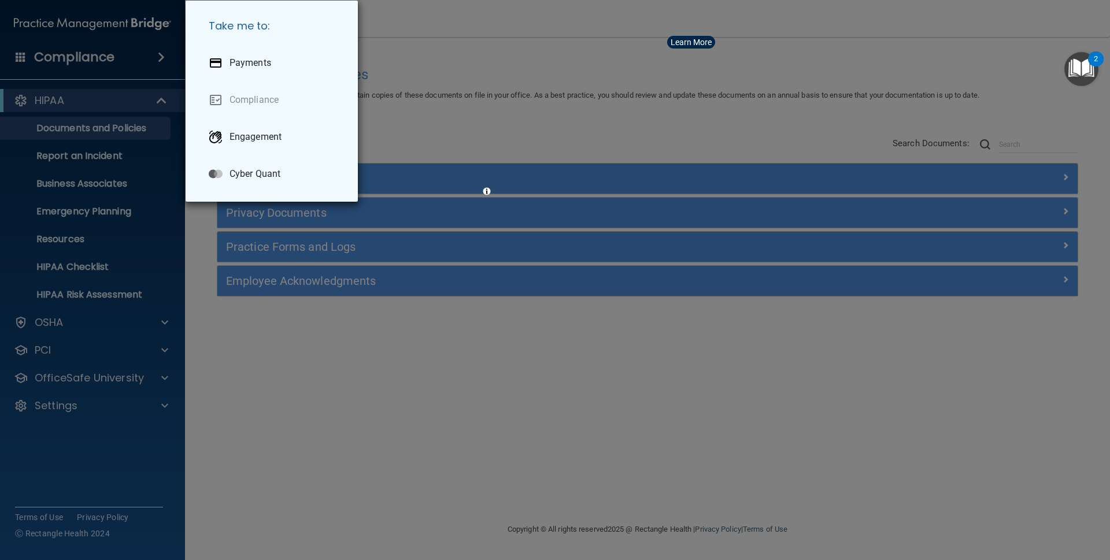 The image size is (1110, 560). I want to click on a: Payments, so click(274, 63).